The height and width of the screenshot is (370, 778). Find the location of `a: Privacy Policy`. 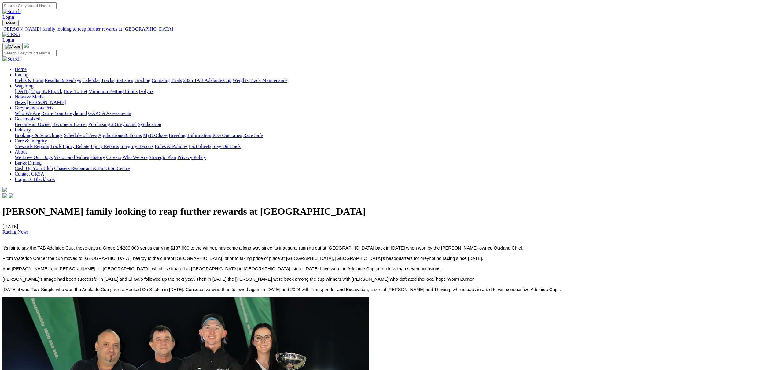

a: Privacy Policy is located at coordinates (192, 157).